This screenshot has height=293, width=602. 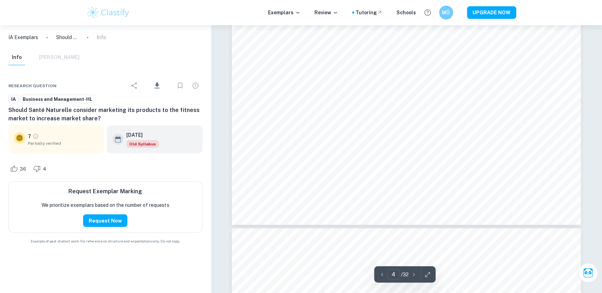 I want to click on div: Download, so click(x=157, y=85).